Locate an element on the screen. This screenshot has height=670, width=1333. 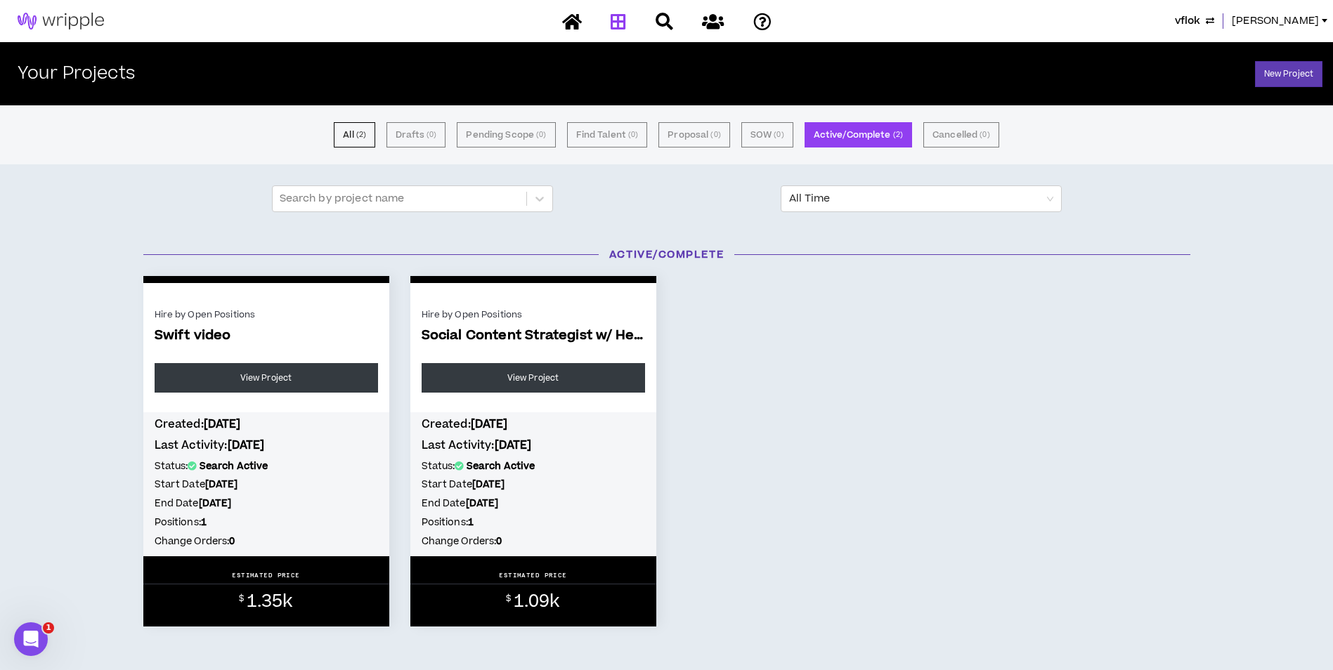
button: Pending Scope (0) is located at coordinates (506, 135).